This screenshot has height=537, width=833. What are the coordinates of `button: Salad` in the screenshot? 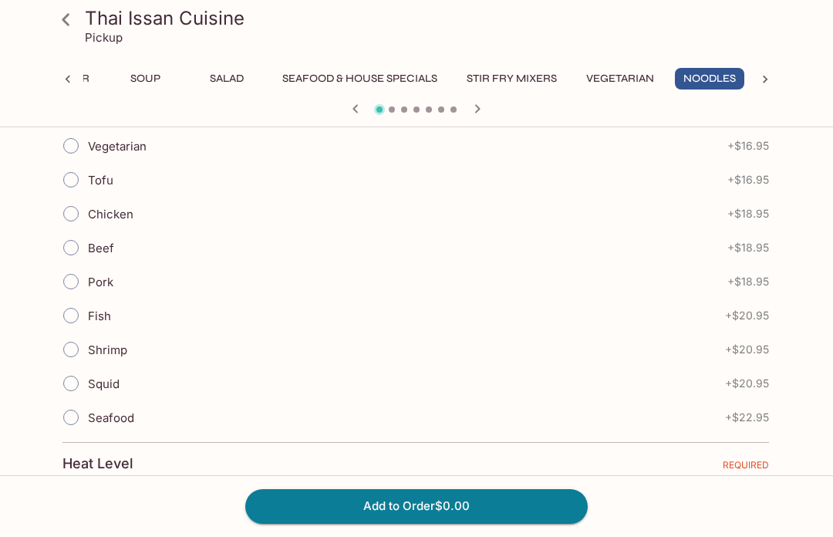 It's located at (227, 79).